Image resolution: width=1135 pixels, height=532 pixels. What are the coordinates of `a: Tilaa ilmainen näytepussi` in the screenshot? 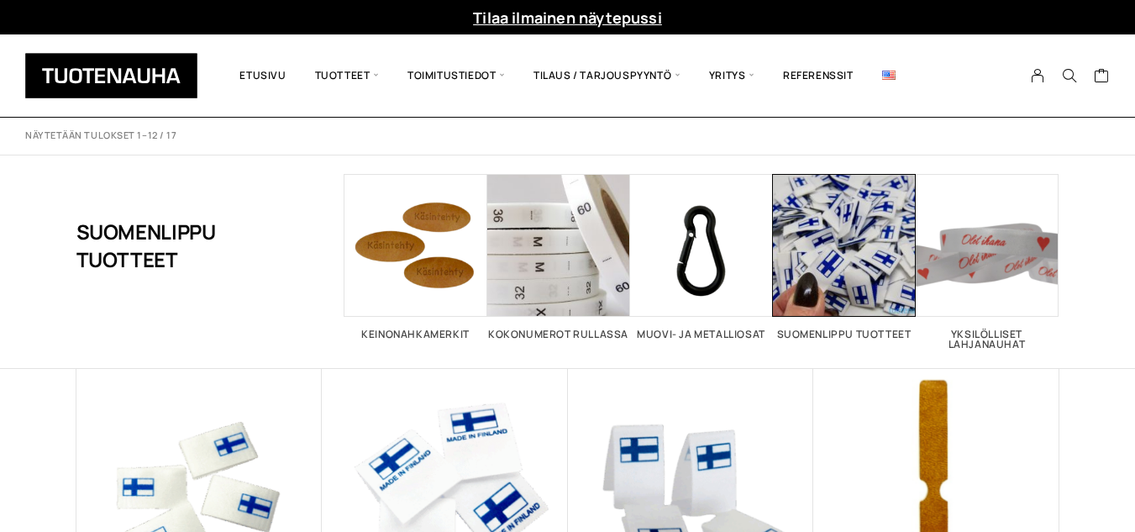 It's located at (567, 18).